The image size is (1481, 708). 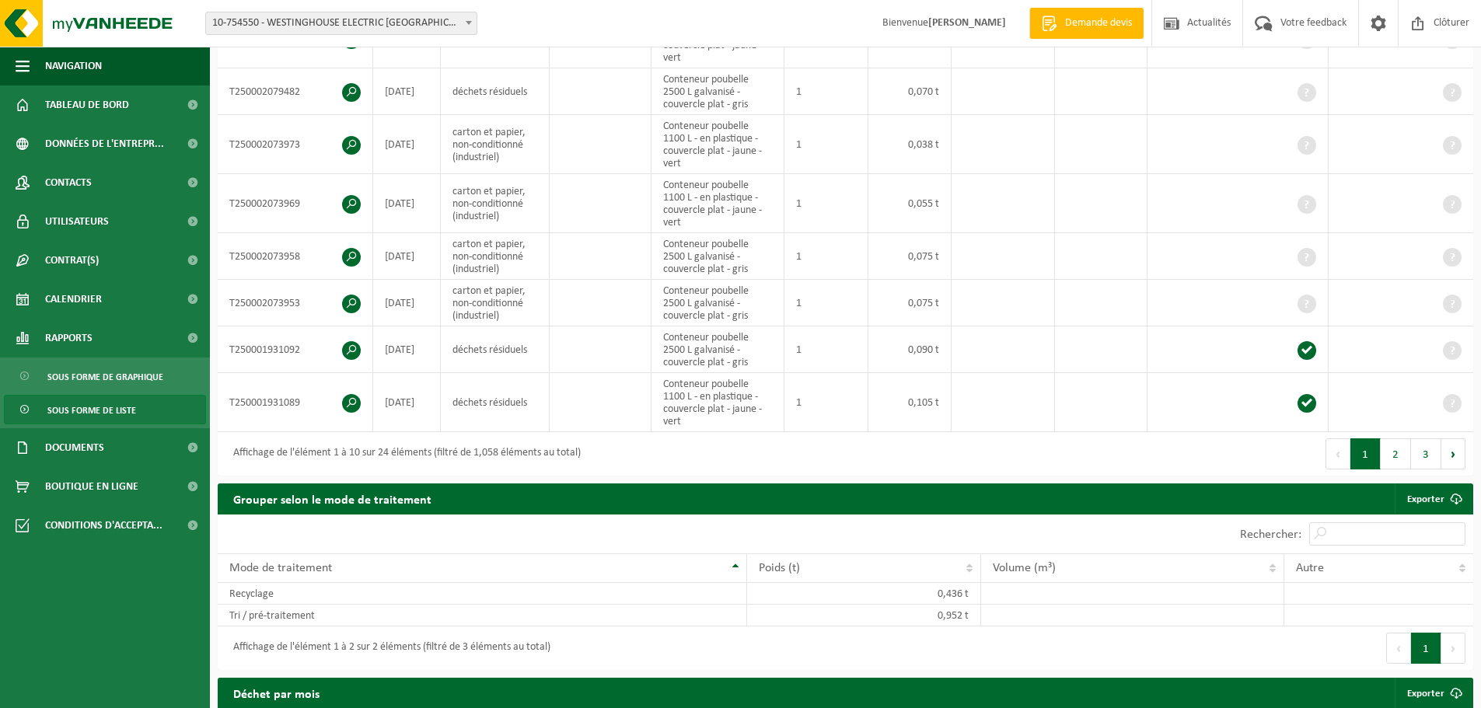 I want to click on h2: Déchet par mois, so click(x=276, y=693).